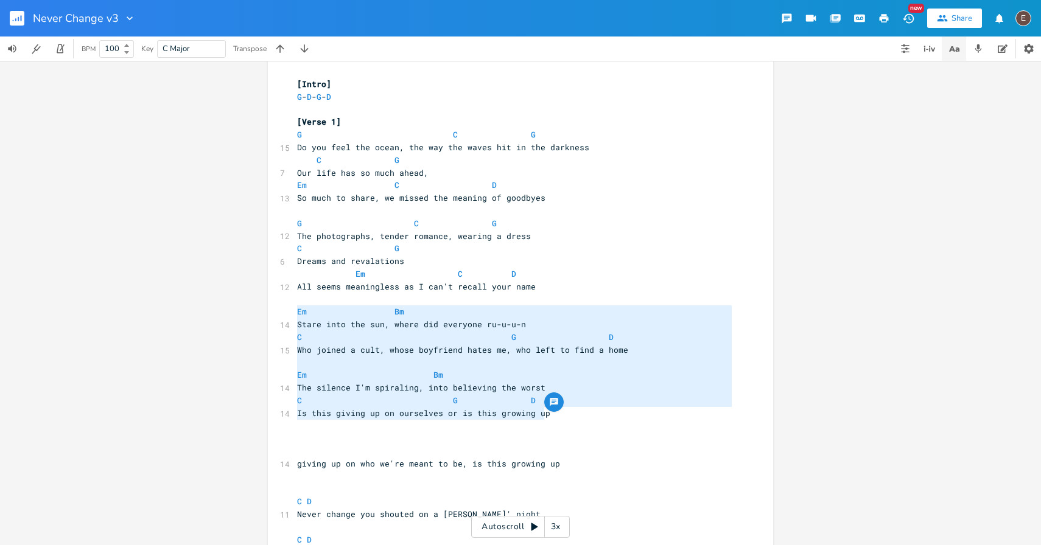  I want to click on span: Our life has so much ahead,, so click(363, 173).